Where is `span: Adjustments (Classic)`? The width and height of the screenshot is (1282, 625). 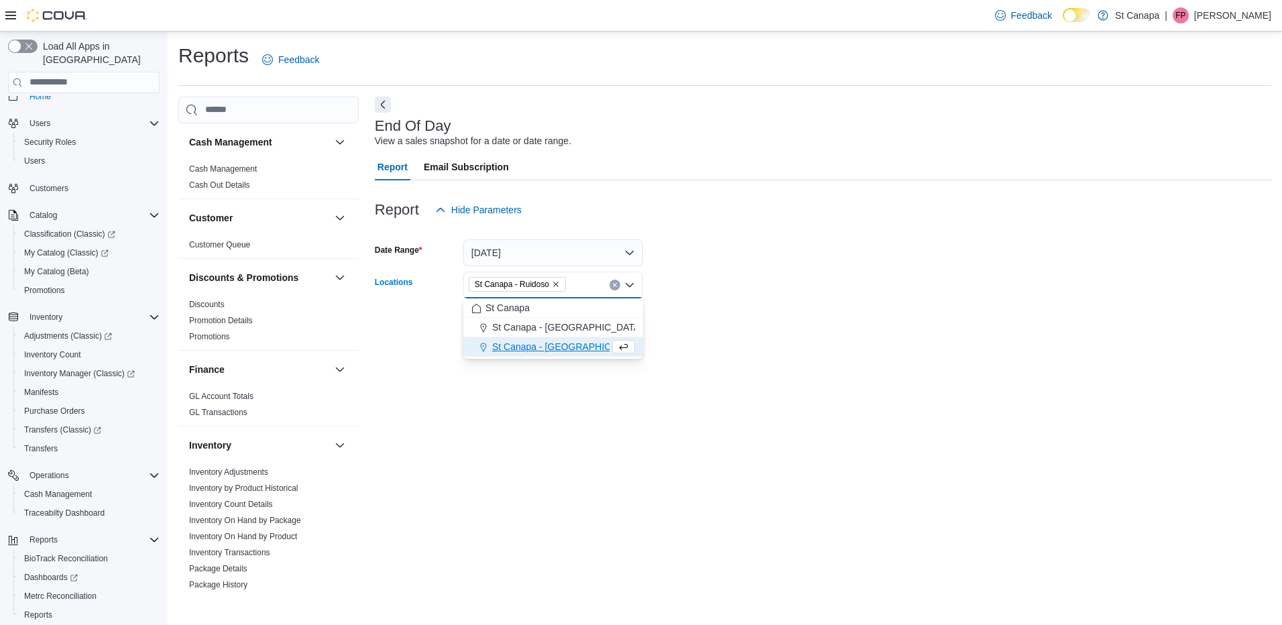 span: Adjustments (Classic) is located at coordinates (68, 336).